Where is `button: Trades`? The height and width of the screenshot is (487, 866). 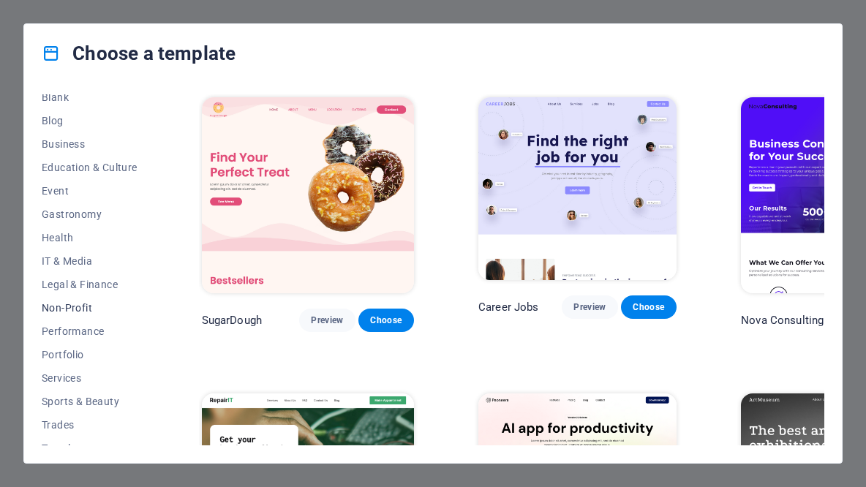
button: Trades is located at coordinates (89, 425).